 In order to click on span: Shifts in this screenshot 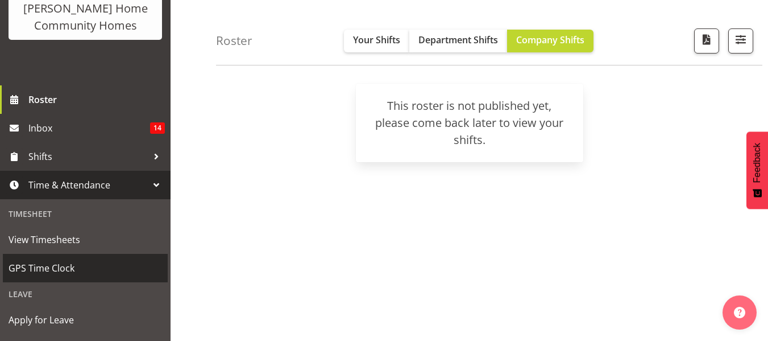, I will do `click(88, 156)`.